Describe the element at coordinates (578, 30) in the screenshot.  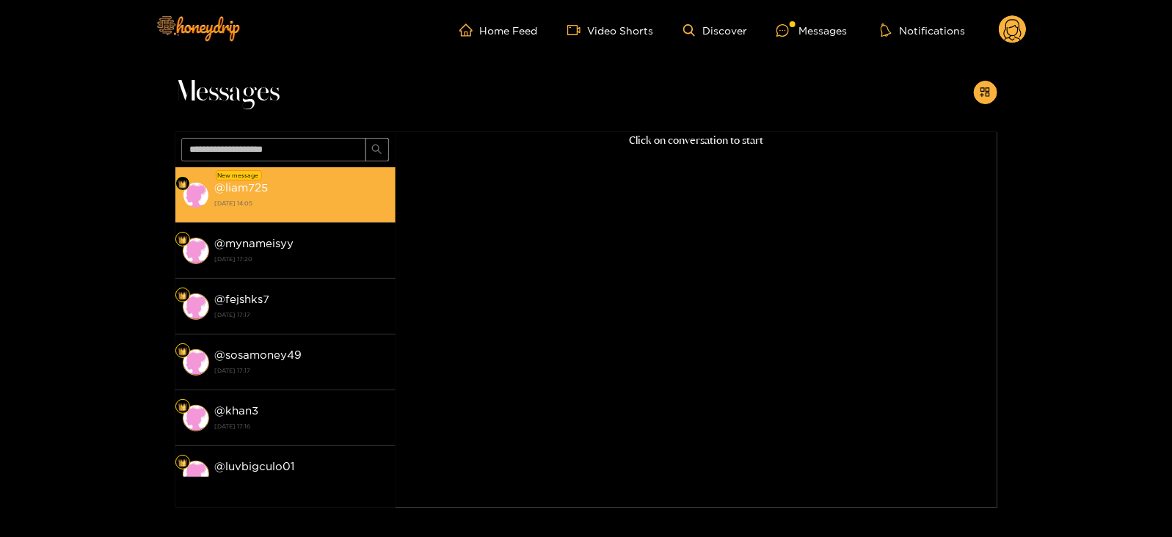
I see `span: video-camera` at that location.